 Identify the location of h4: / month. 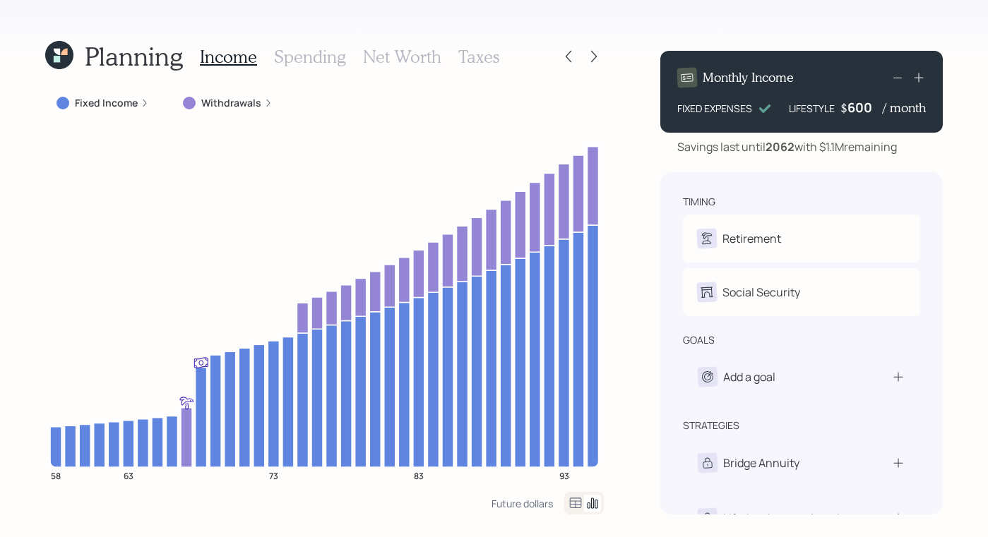
(904, 108).